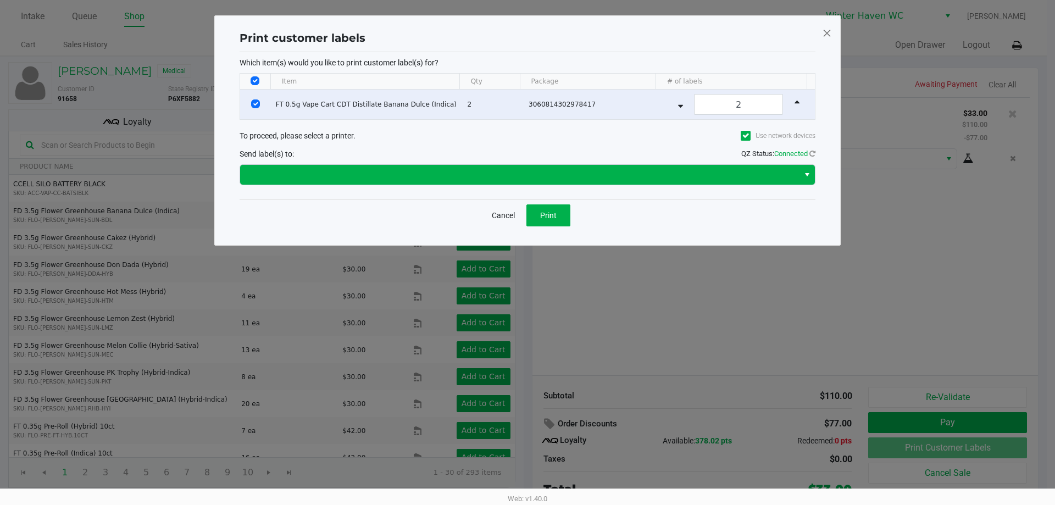 This screenshot has height=505, width=1055. What do you see at coordinates (593, 104) in the screenshot?
I see `td: 3060814302978417` at bounding box center [593, 104].